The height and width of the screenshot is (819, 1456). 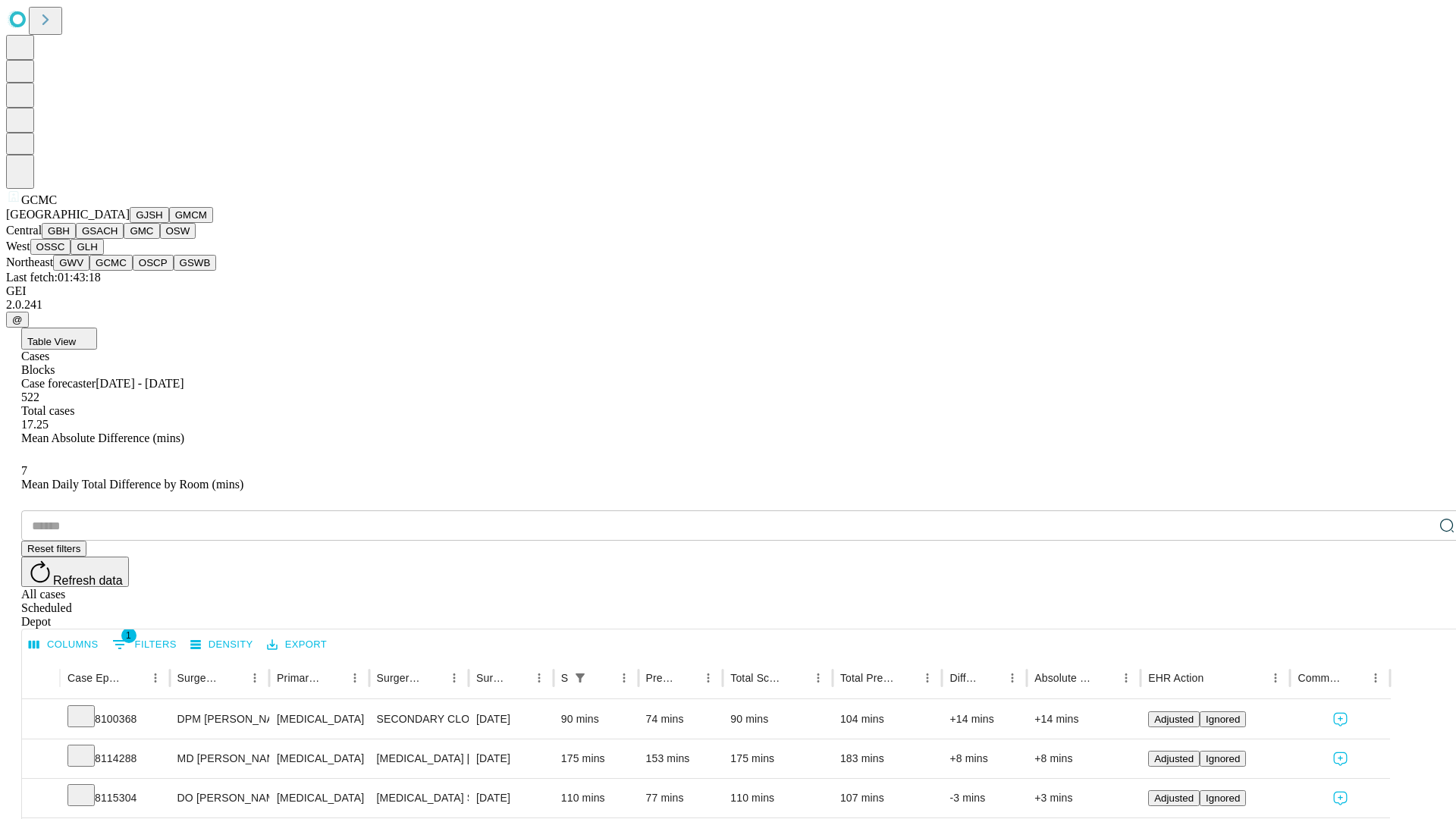 What do you see at coordinates (728, 305) in the screenshot?
I see `div: 2.0.241` at bounding box center [728, 305].